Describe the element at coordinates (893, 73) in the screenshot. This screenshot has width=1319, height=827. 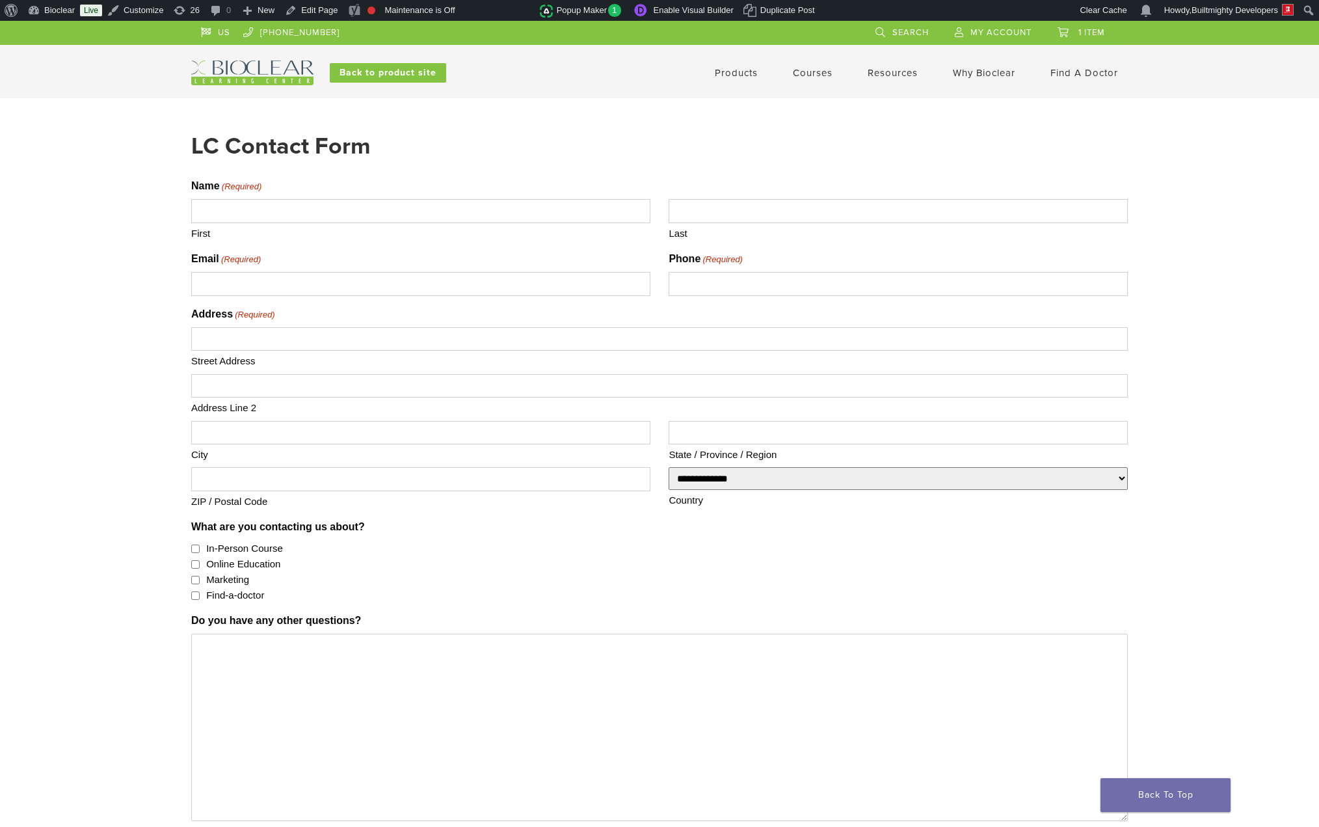
I see `a: Resources` at that location.